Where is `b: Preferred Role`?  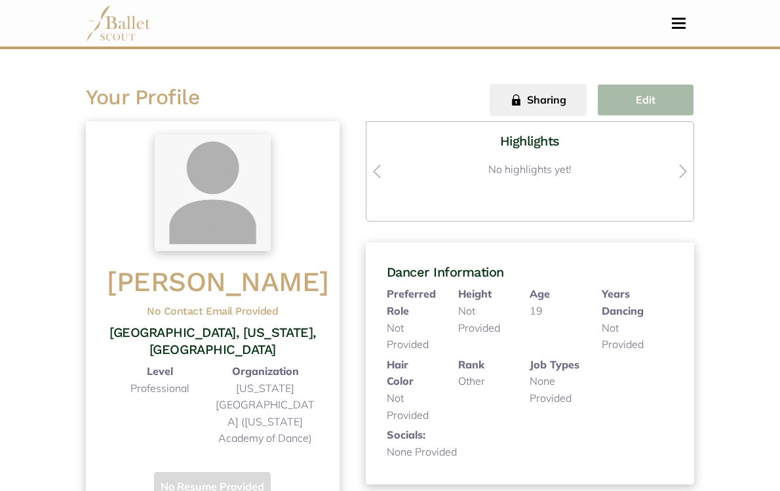 b: Preferred Role is located at coordinates (411, 302).